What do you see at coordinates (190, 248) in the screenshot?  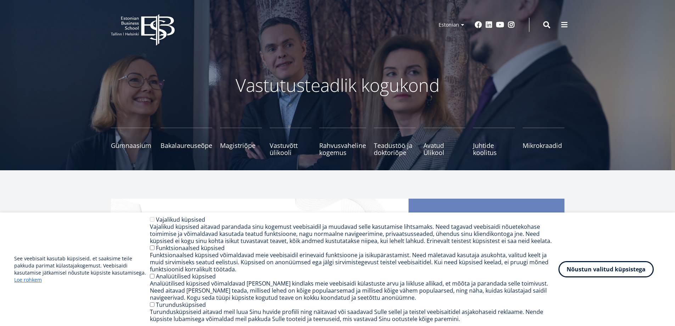 I see `label: Funktsionaalsed küpsised` at bounding box center [190, 248].